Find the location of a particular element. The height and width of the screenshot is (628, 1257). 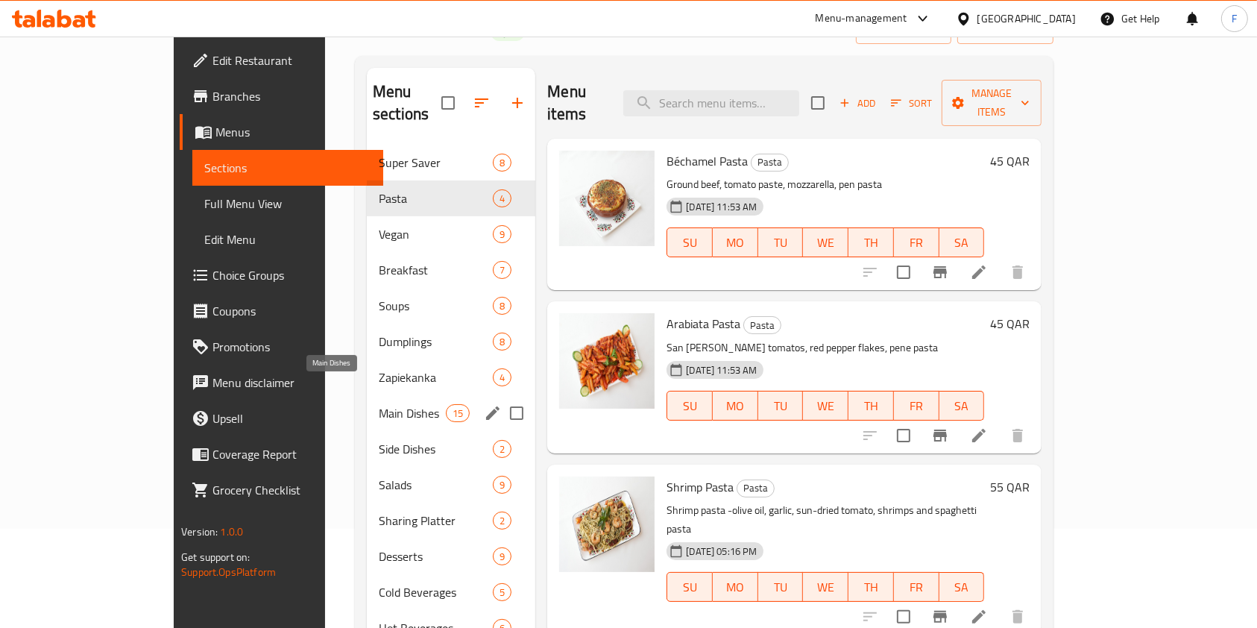

span: 1.0.0 is located at coordinates (231, 532).